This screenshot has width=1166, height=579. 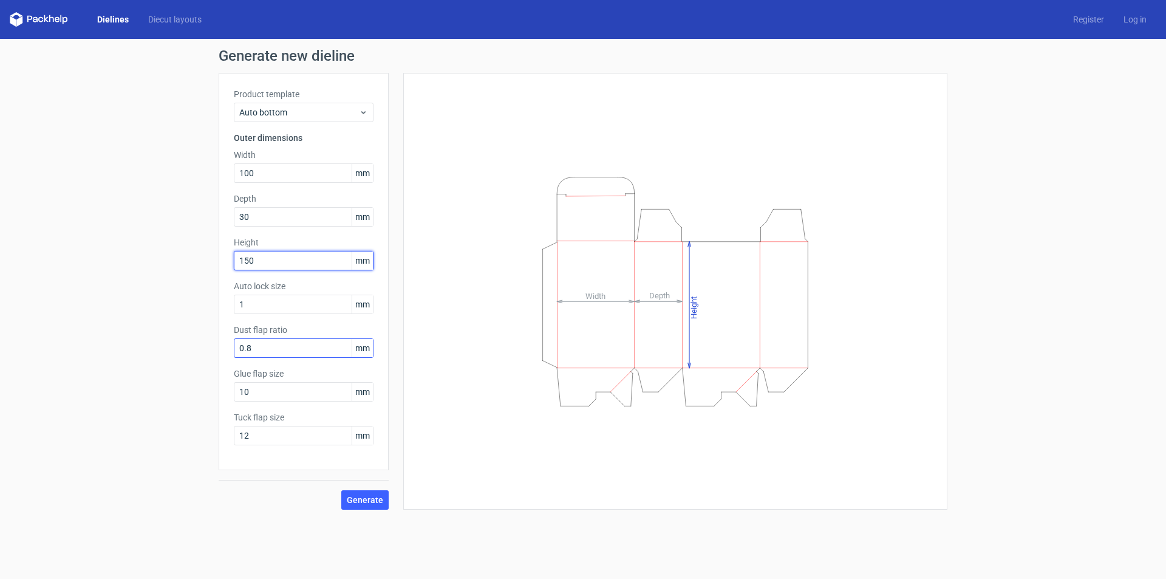 I want to click on h3: Outer dimensions, so click(x=304, y=138).